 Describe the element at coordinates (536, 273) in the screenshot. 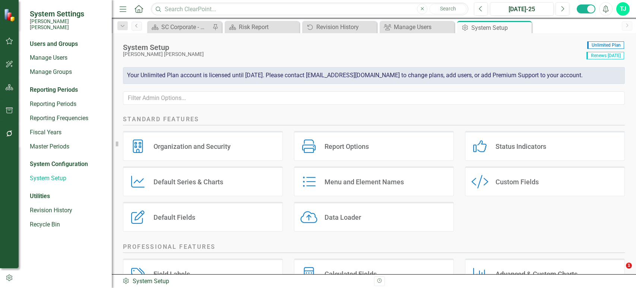

I see `div: Advanced & Custom Charts` at that location.